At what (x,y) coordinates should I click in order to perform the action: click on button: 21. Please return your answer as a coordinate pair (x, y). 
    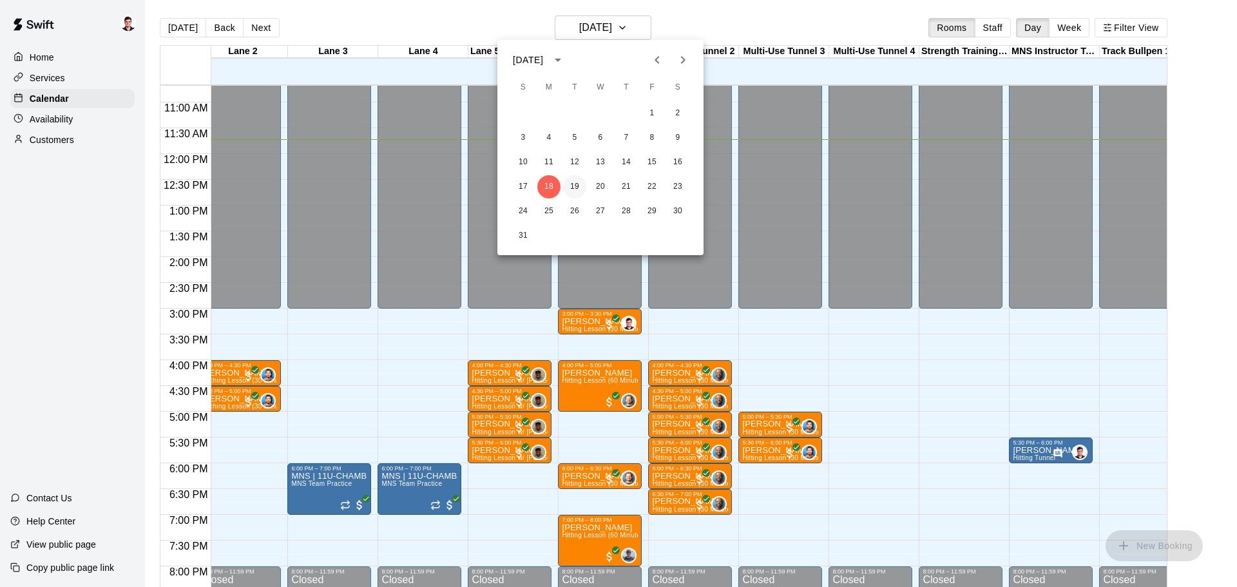
    Looking at the image, I should click on (626, 187).